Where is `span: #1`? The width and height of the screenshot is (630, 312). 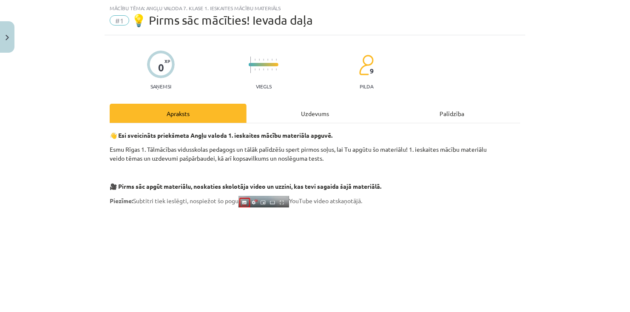
span: #1 is located at coordinates (120, 20).